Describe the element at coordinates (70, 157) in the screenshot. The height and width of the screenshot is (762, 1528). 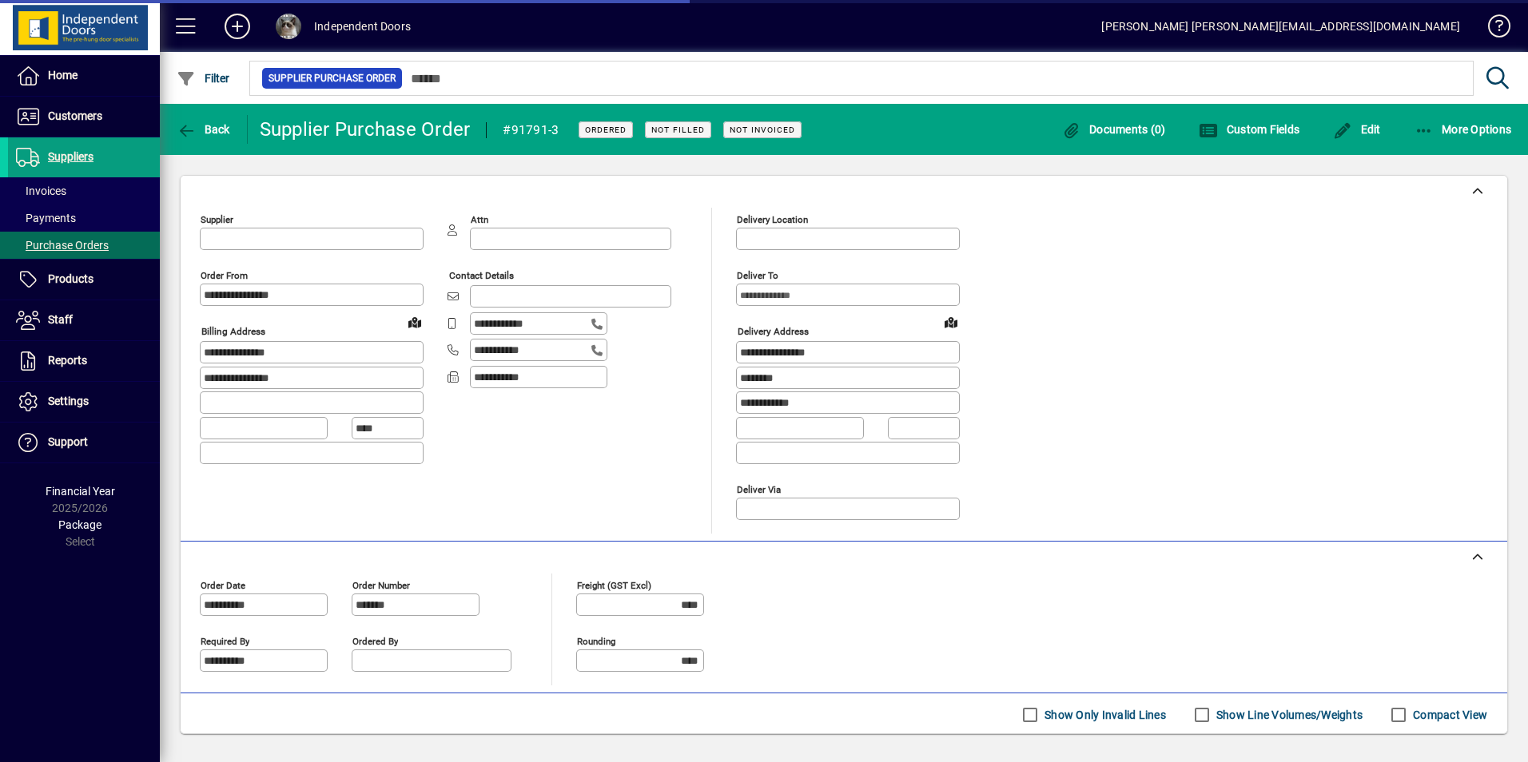
I see `span: Suppliers` at that location.